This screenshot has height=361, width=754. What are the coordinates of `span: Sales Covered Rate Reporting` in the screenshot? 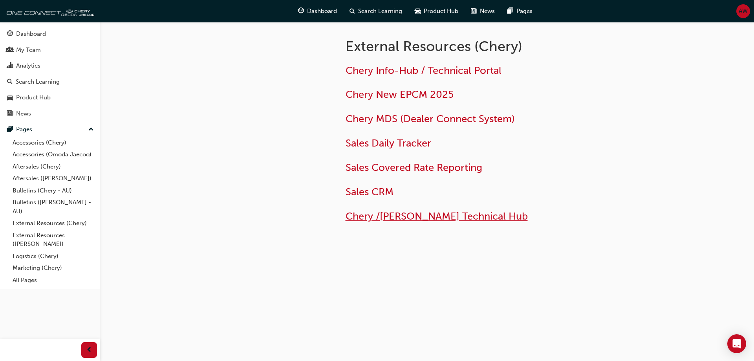 It's located at (414, 167).